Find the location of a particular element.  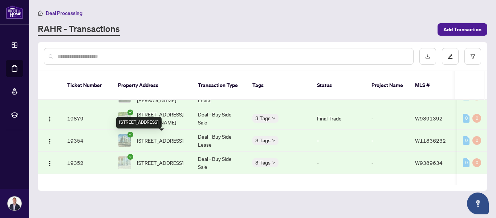

th: Property Address is located at coordinates (152, 85).